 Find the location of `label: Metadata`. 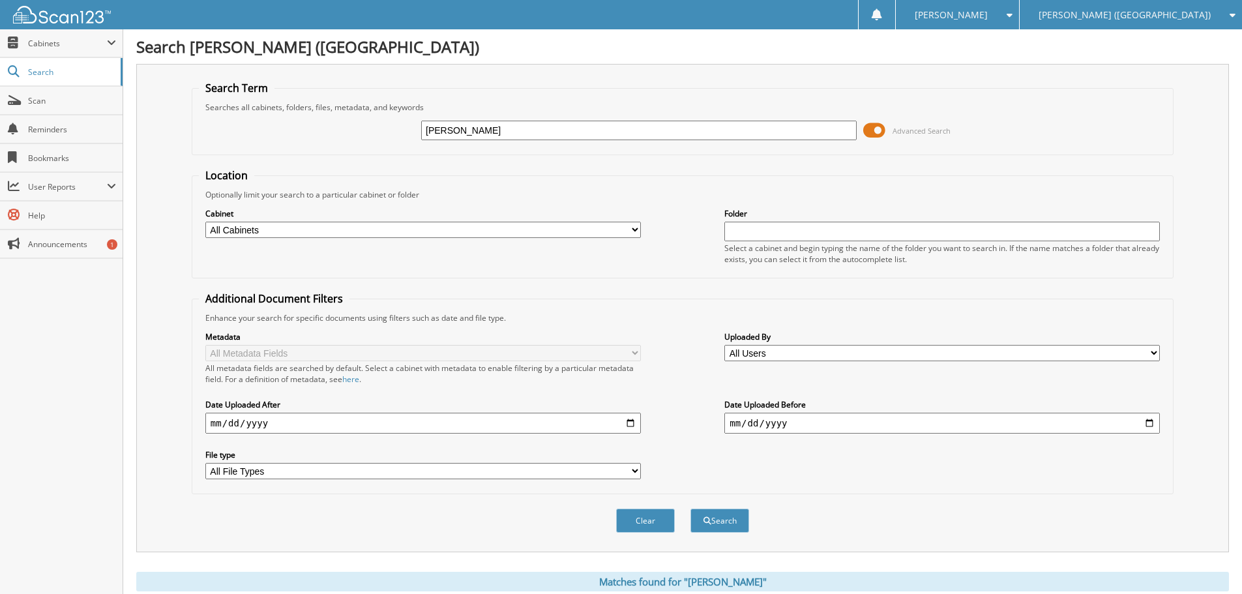

label: Metadata is located at coordinates (423, 336).